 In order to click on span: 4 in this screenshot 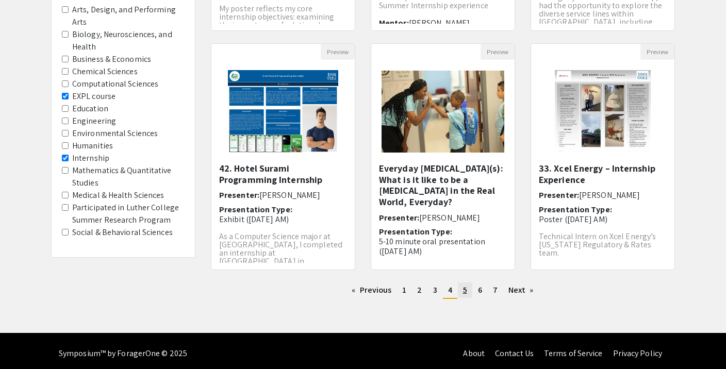, I will do `click(450, 290)`.